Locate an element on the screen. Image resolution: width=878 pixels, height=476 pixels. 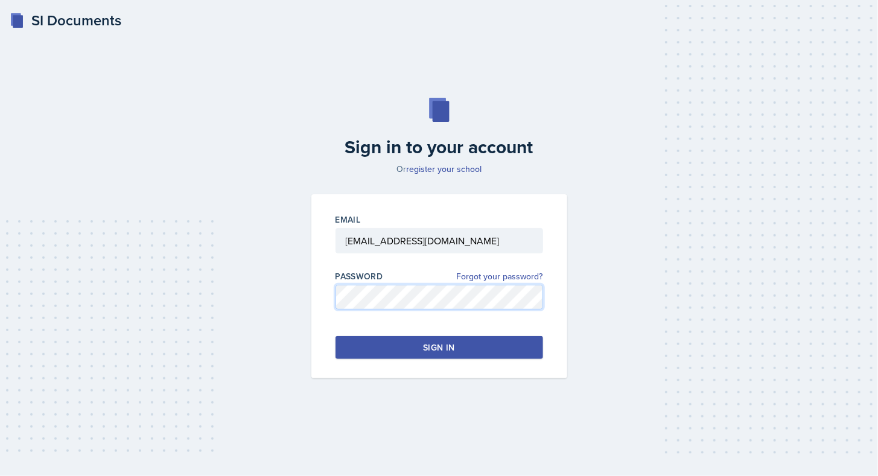
button: Sign in is located at coordinates (439, 347).